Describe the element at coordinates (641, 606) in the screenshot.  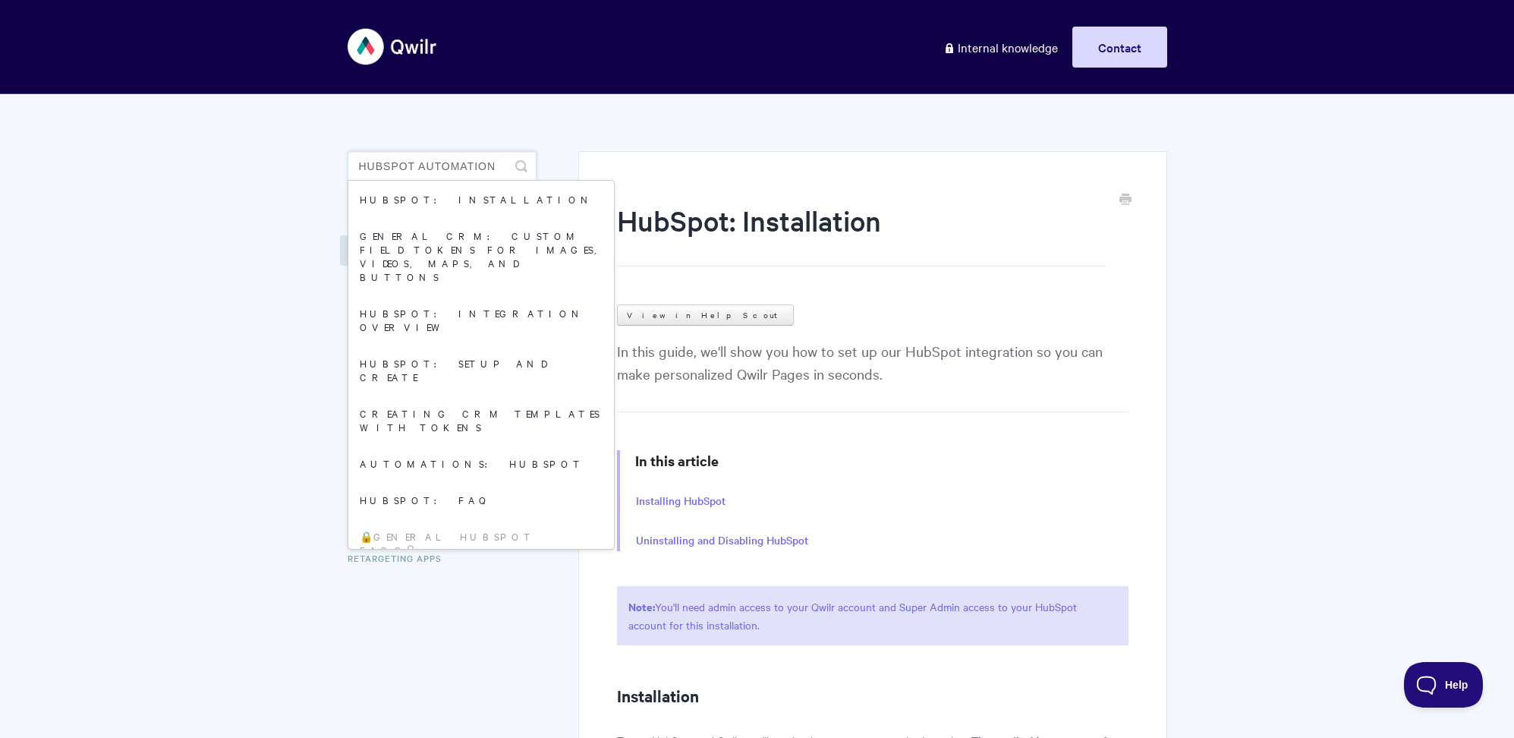
I see `strong: Note:` at that location.